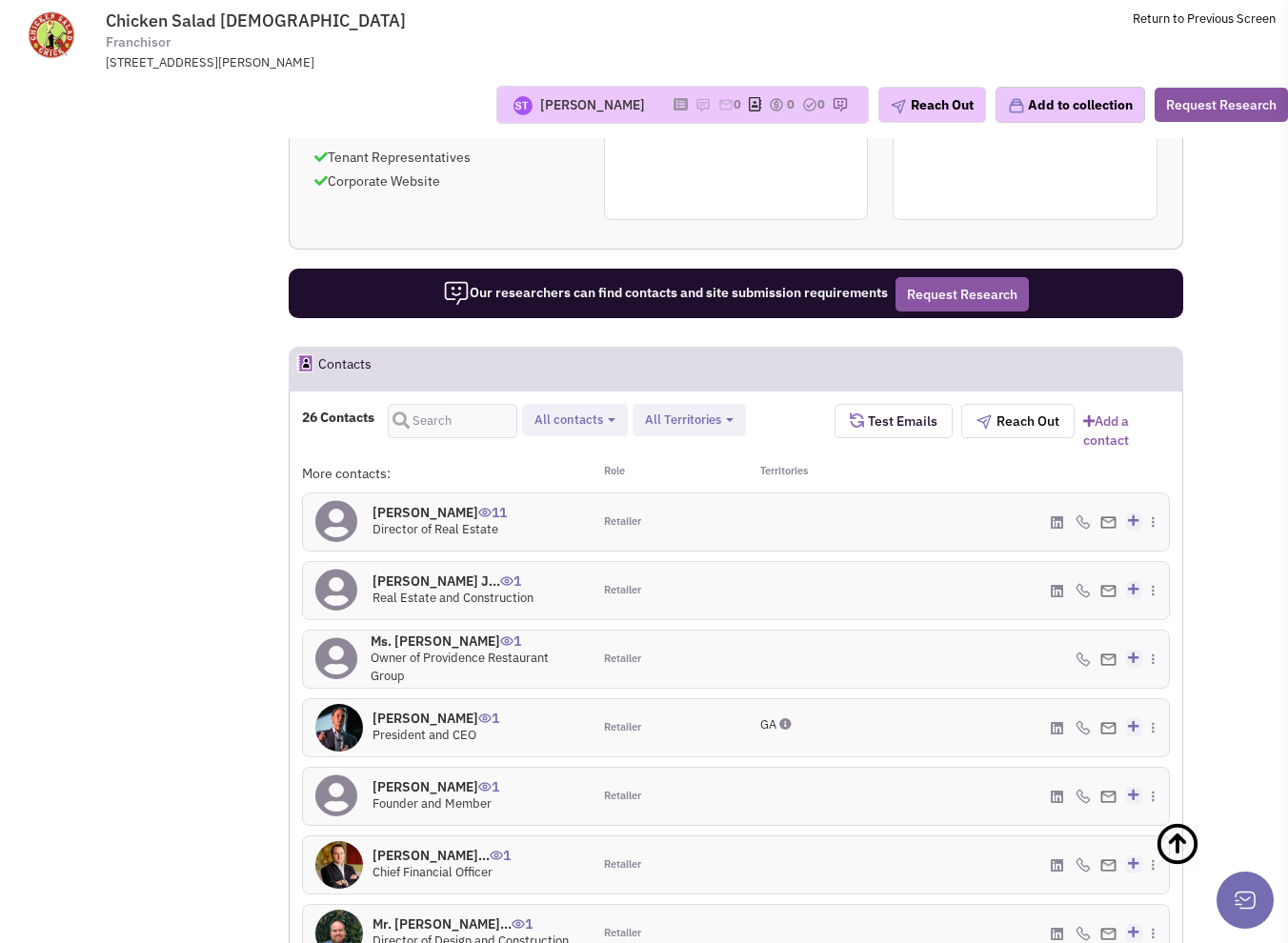 The height and width of the screenshot is (943, 1288). What do you see at coordinates (339, 728) in the screenshot?
I see `img: 4wZFIp_n9kussV5I1YwcxQ.jpg` at bounding box center [339, 728].